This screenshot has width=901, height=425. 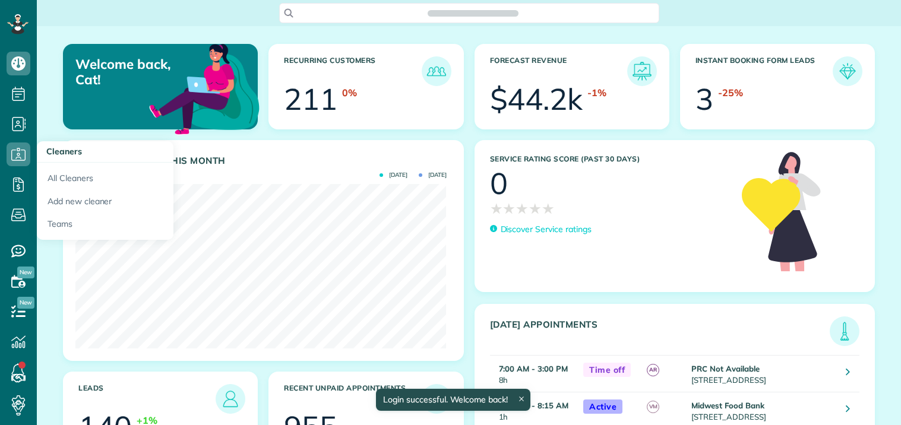 What do you see at coordinates (105, 176) in the screenshot?
I see `a: All Cleaners` at bounding box center [105, 176].